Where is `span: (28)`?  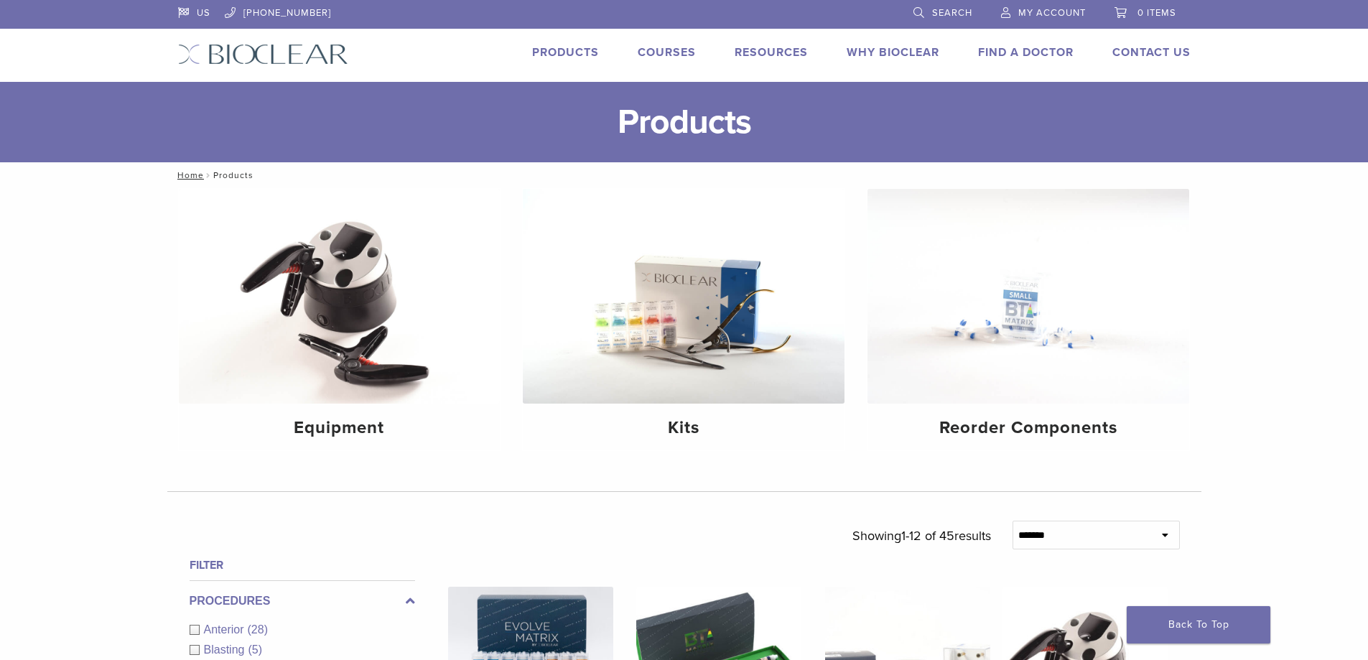 span: (28) is located at coordinates (258, 629).